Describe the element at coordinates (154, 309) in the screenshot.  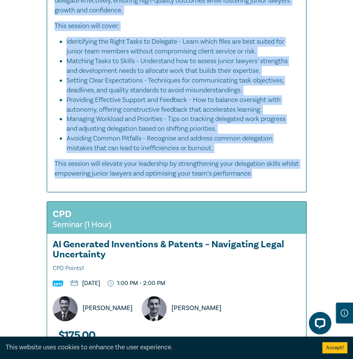
I see `img: https://s3.ap-southeast-2.amazonaws.com/leo-cussen-store-production-content/Contacts/Byron%20Turn...` at that location.